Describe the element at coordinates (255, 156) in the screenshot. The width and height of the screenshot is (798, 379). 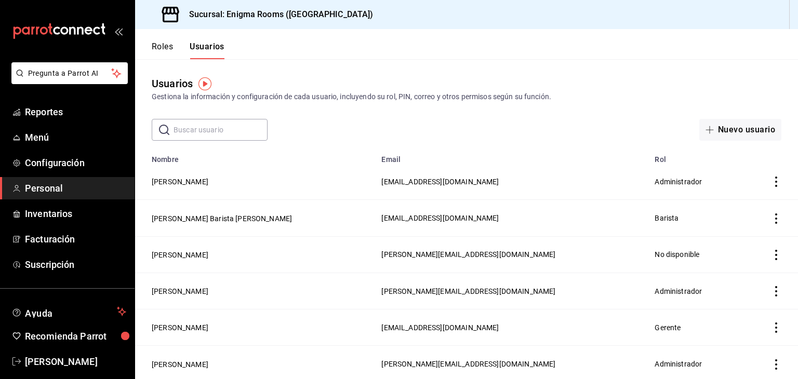
I see `th: Nombre` at that location.